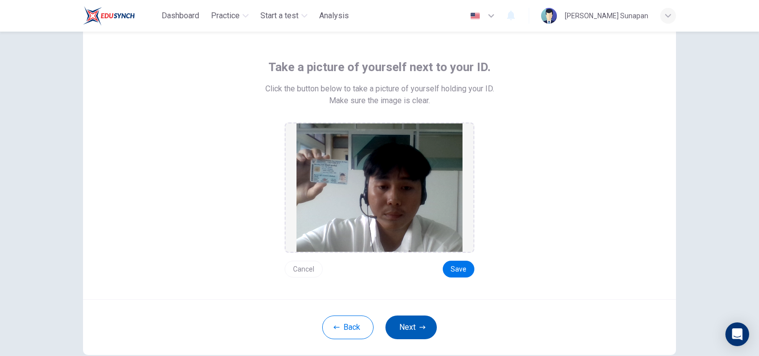  I want to click on span: Click the button below to take a picture of yourself holding your ID., so click(379, 89).